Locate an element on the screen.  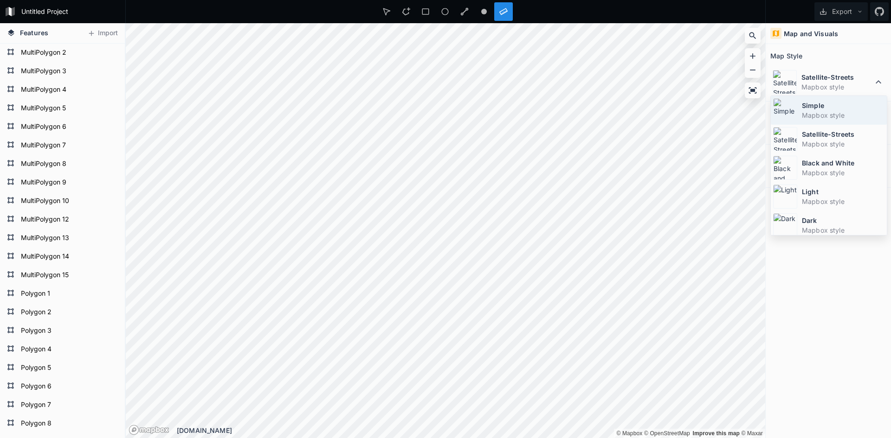
button: Export is located at coordinates (841, 12).